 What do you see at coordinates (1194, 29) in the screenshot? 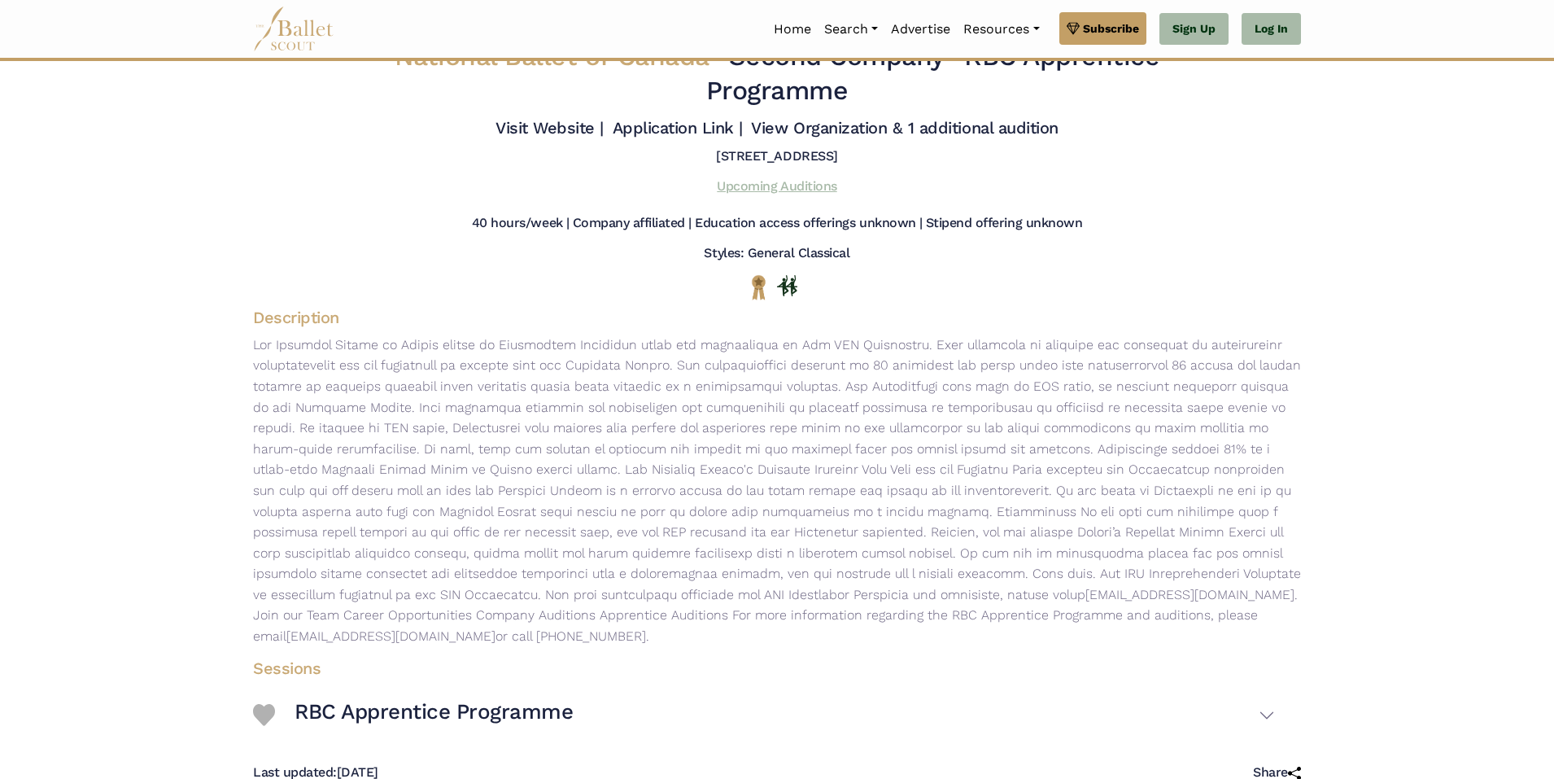
I see `a: Sign Up` at bounding box center [1194, 29].